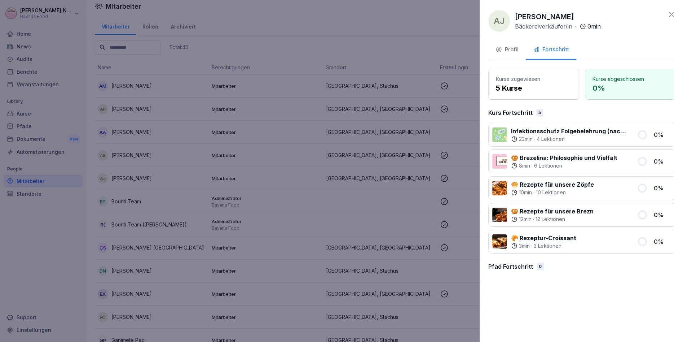 The height and width of the screenshot is (342, 674). I want to click on div: 0, so click(540, 266).